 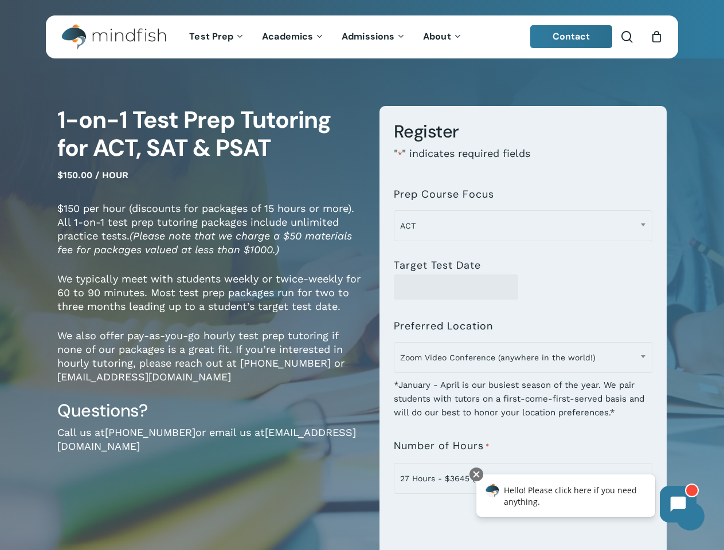 I want to click on label: Prep Course Focus, so click(x=444, y=194).